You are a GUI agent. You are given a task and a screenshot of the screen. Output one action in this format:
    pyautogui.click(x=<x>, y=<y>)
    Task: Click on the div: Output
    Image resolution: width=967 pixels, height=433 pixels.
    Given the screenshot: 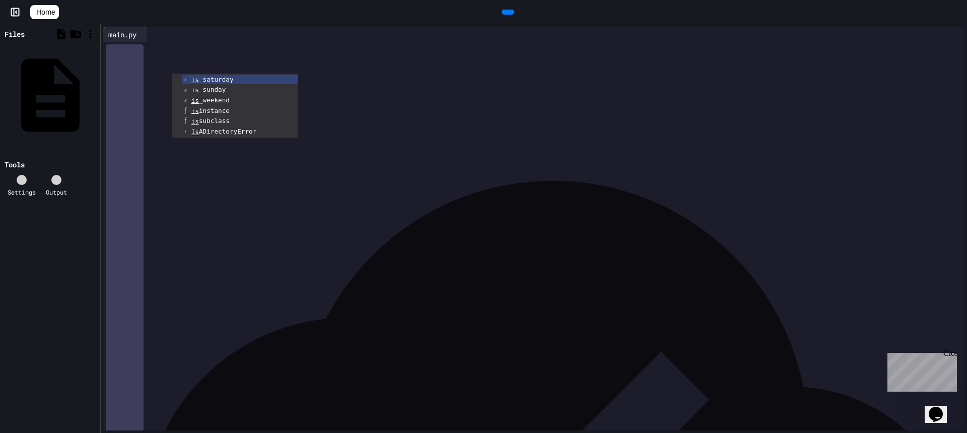 What is the action you would take?
    pyautogui.click(x=56, y=192)
    